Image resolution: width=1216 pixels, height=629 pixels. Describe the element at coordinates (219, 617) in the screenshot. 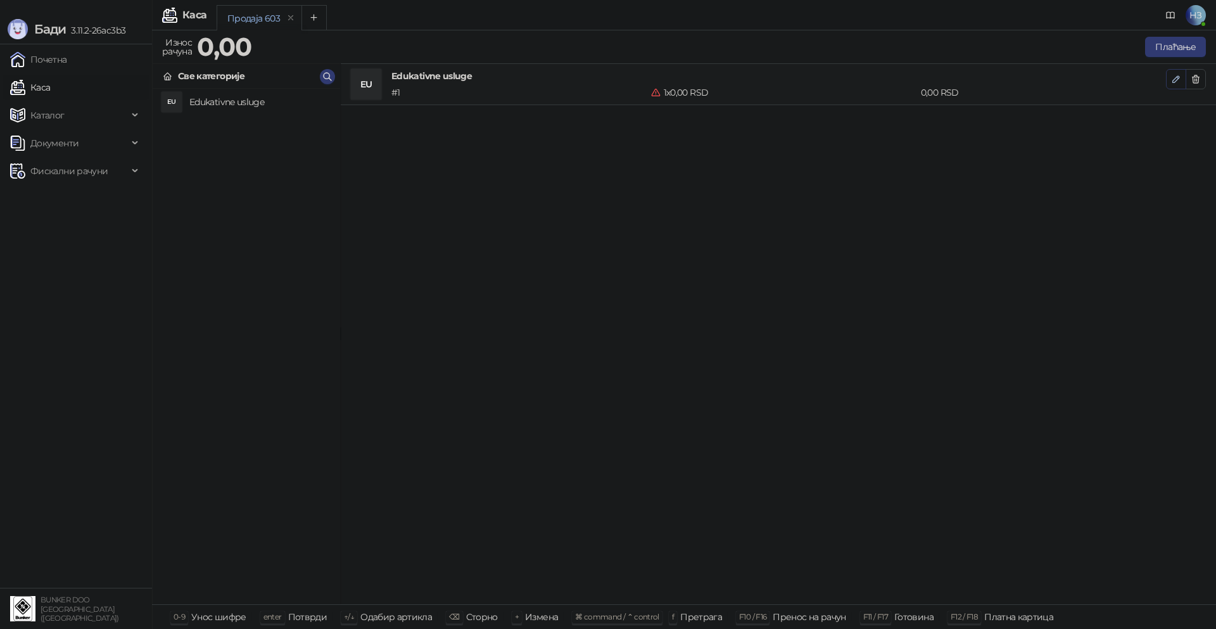

I see `div: Унос шифре` at that location.